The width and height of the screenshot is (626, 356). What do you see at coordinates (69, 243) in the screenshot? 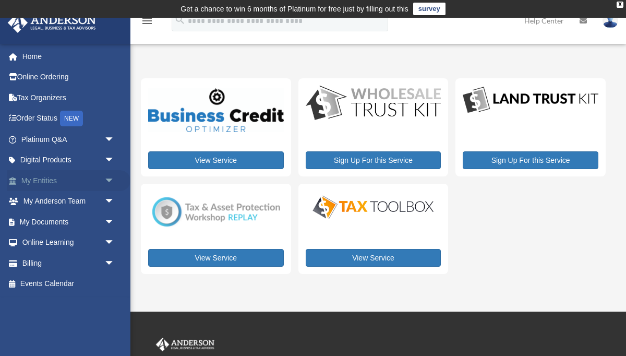
I see `a: Online Learningarrow_drop_down` at bounding box center [69, 243].